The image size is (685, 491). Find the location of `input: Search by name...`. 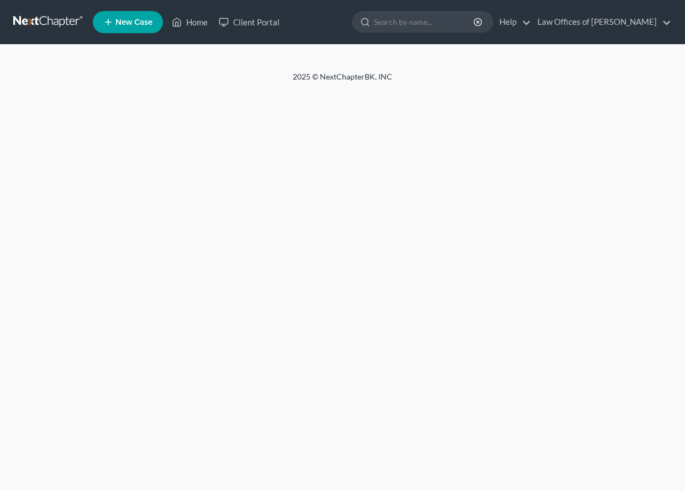

input: Search by name... is located at coordinates (424, 22).